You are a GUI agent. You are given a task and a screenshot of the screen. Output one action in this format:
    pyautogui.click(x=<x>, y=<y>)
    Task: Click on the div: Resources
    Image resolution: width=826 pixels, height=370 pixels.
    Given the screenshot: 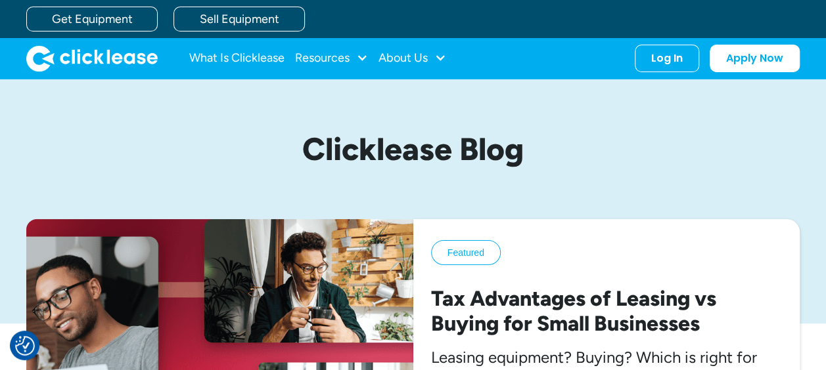 What is the action you would take?
    pyautogui.click(x=331, y=58)
    